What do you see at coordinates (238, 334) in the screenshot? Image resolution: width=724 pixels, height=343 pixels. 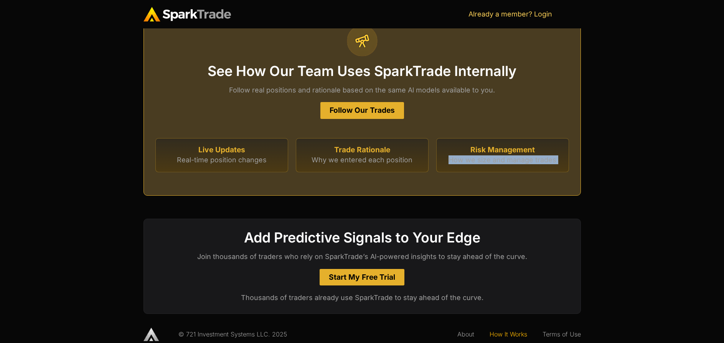 I see `span: 21 Investment Systems LLC. 2025` at bounding box center [238, 334].